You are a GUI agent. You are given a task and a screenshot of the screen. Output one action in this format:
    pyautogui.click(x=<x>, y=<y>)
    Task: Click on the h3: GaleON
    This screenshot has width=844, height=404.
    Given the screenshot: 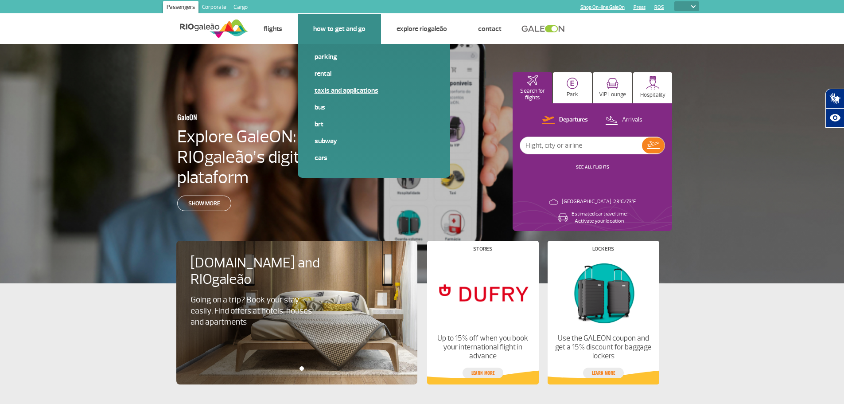 What is the action you would take?
    pyautogui.click(x=251, y=117)
    